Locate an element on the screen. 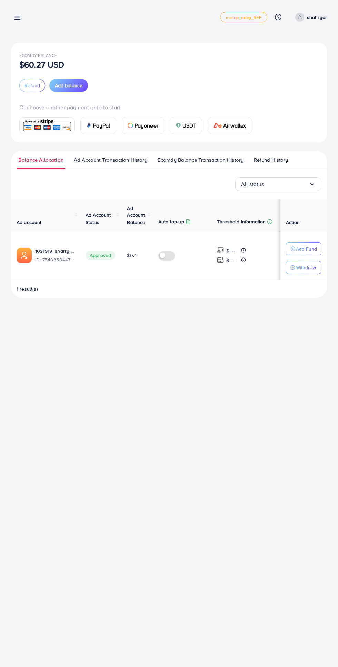  img: ic-ads-acc.e4c84228.svg is located at coordinates (24, 256).